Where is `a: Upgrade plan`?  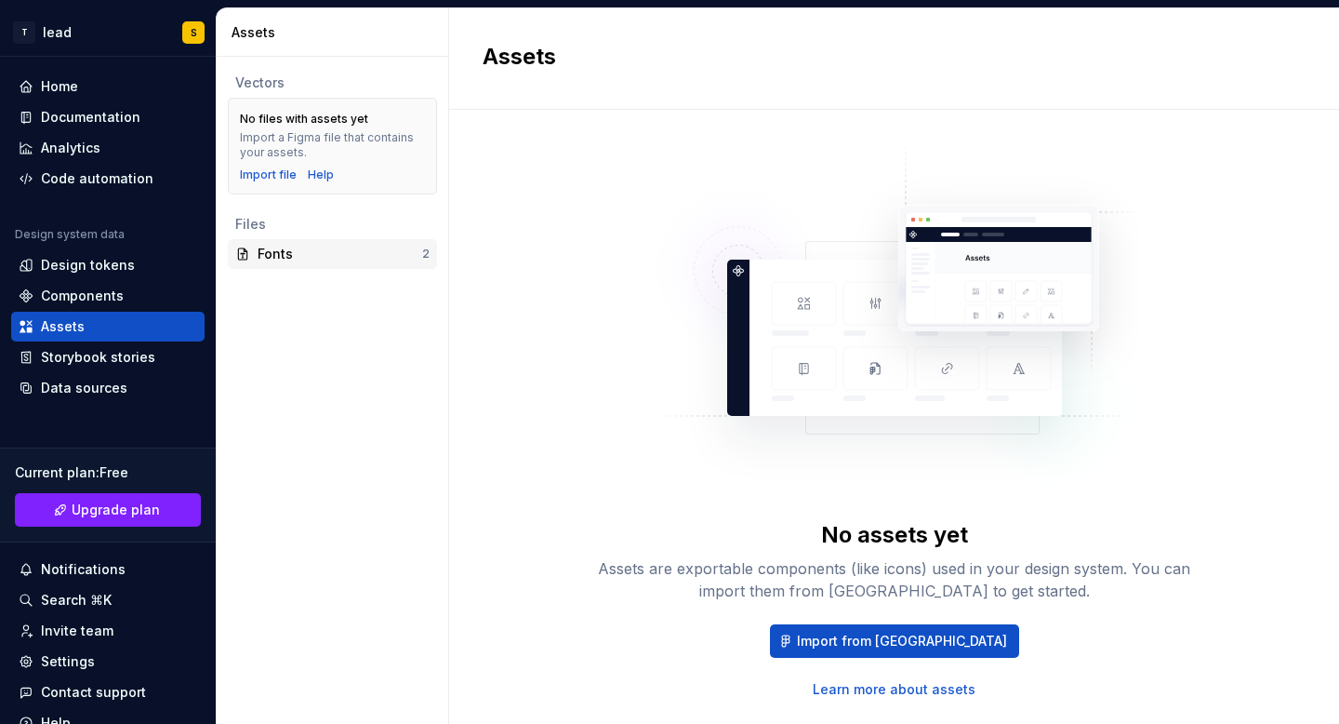
a: Upgrade plan is located at coordinates (108, 510).